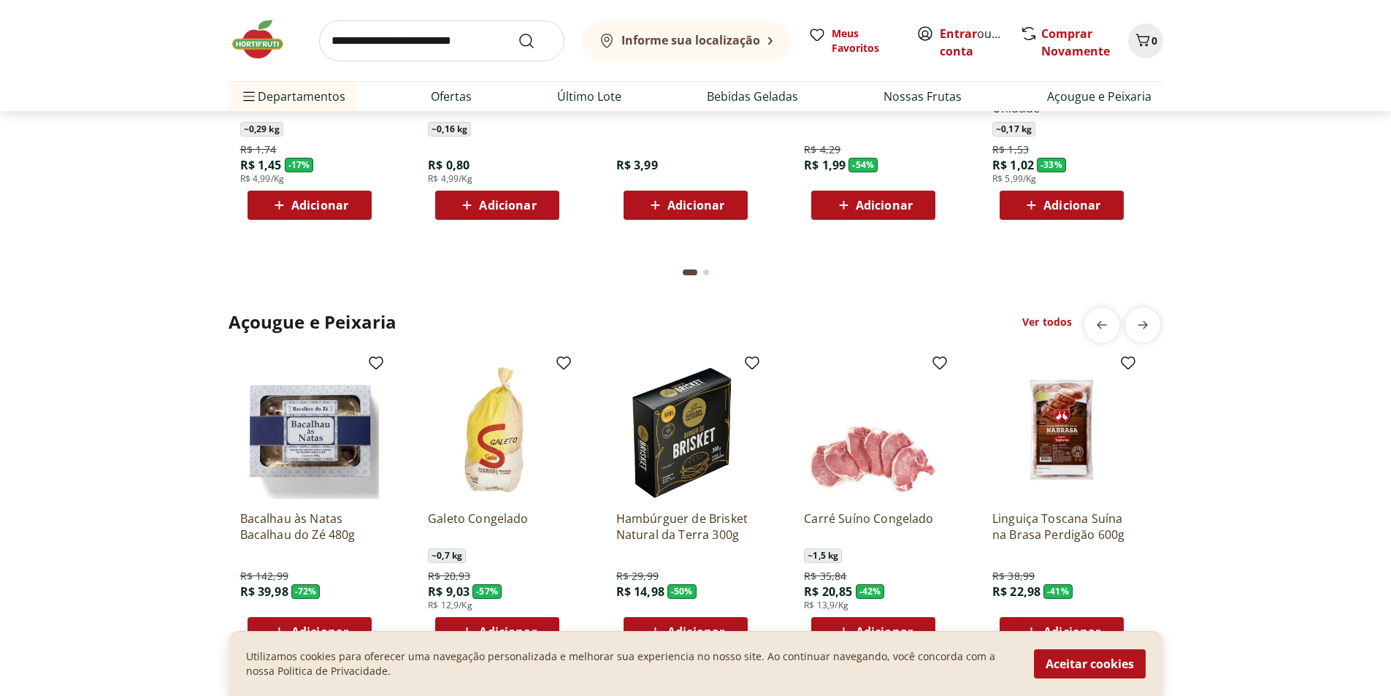 The image size is (1391, 696). I want to click on img: Hambúrguer de Brisket Natural da Terra 300g, so click(686, 429).